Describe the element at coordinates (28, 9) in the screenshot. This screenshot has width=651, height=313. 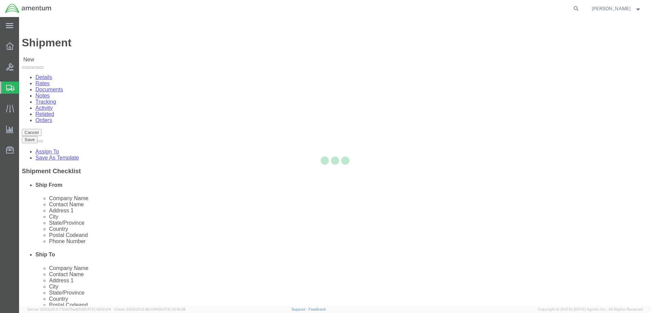
I see `img: logo` at that location.